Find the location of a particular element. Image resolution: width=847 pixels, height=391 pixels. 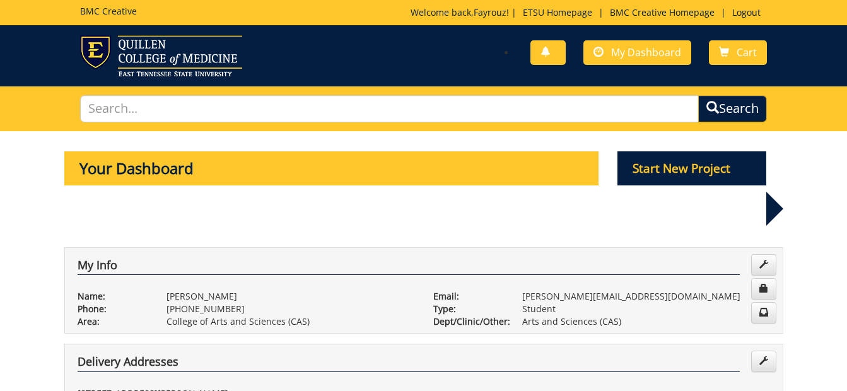

span: My Dashboard is located at coordinates (646, 52).